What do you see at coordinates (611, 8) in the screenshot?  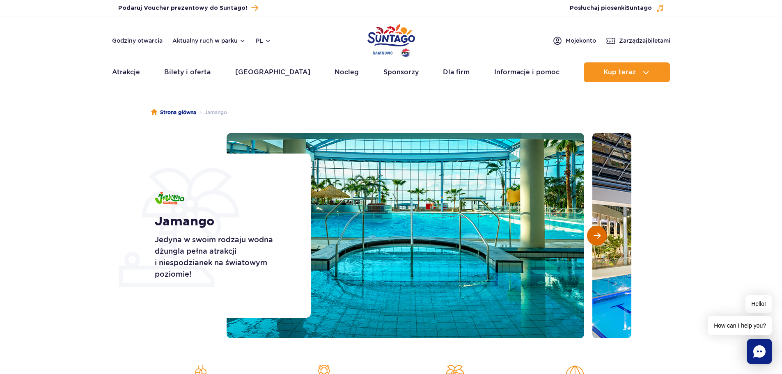 I see `span: Posłuchaj piosenki` at bounding box center [611, 8].